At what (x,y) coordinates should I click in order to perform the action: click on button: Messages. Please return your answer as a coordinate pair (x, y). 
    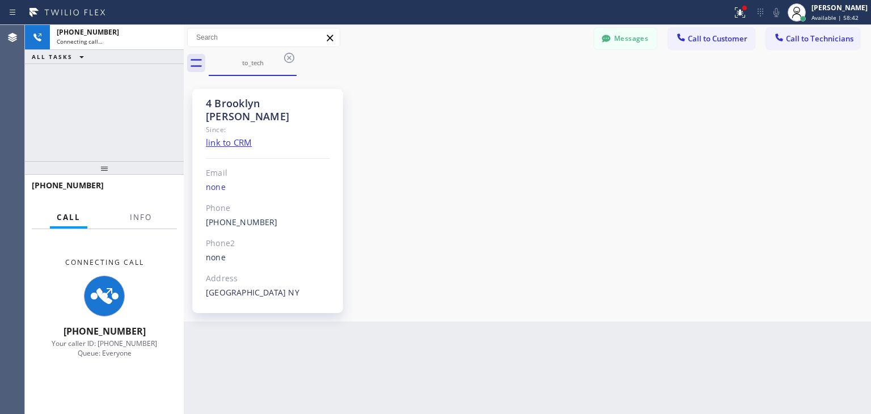
    Looking at the image, I should click on (625, 39).